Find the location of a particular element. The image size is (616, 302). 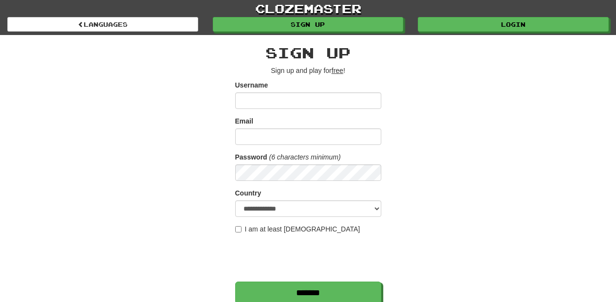

label: Password is located at coordinates (251, 157).